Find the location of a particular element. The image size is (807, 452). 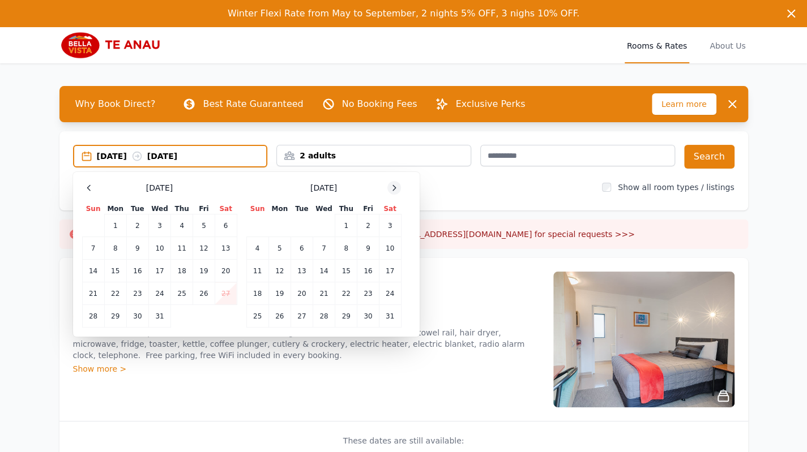

img: Bella Vista Te Anau is located at coordinates (114, 45).